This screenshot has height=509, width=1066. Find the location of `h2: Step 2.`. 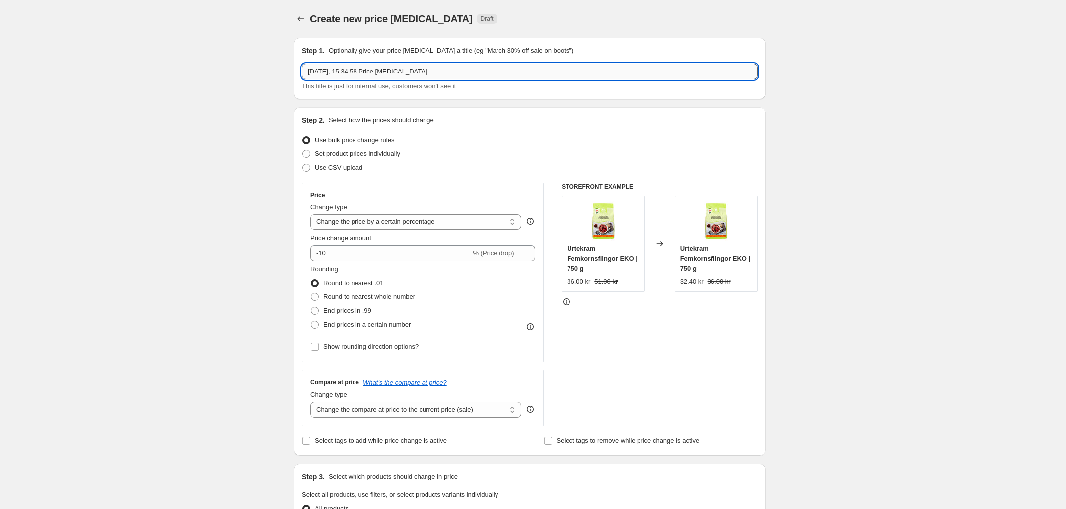

h2: Step 2. is located at coordinates (313, 120).